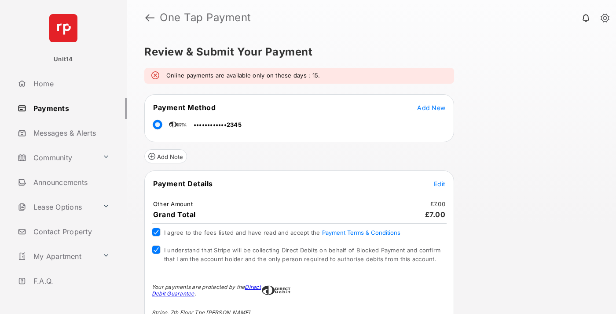 This screenshot has height=314, width=616. What do you see at coordinates (166, 156) in the screenshot?
I see `button: Add Note` at bounding box center [166, 156].